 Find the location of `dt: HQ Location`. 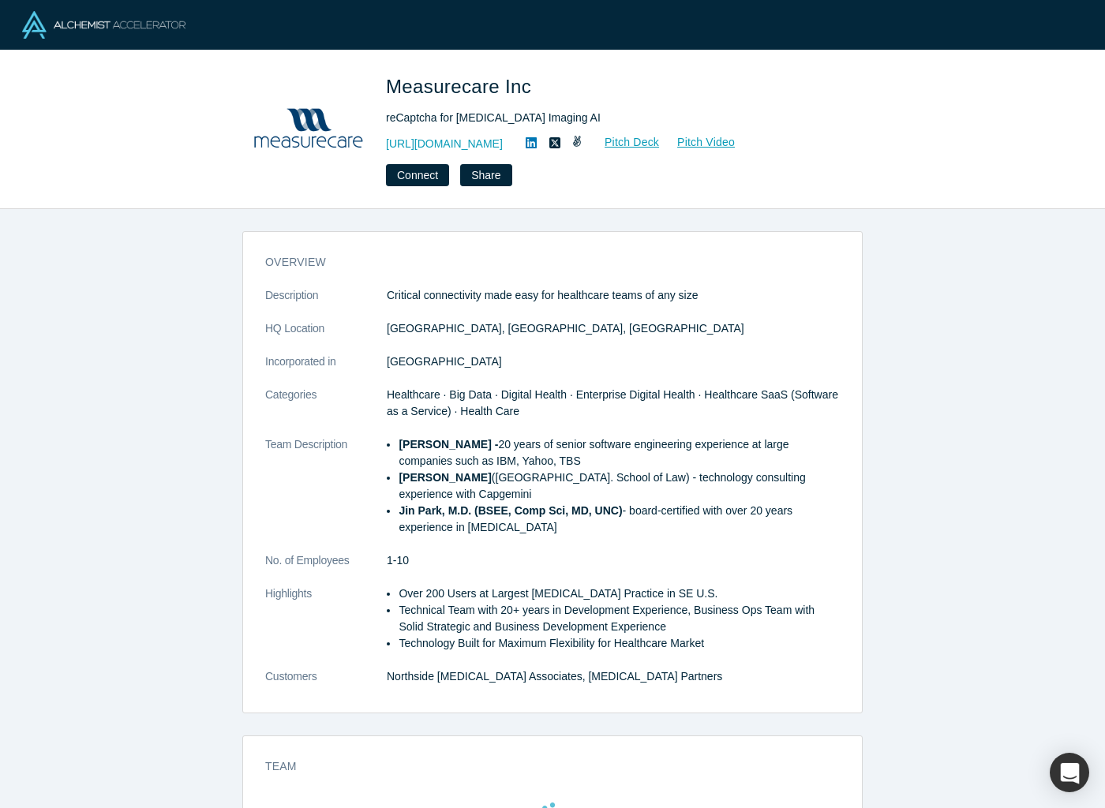

dt: HQ Location is located at coordinates (326, 337).